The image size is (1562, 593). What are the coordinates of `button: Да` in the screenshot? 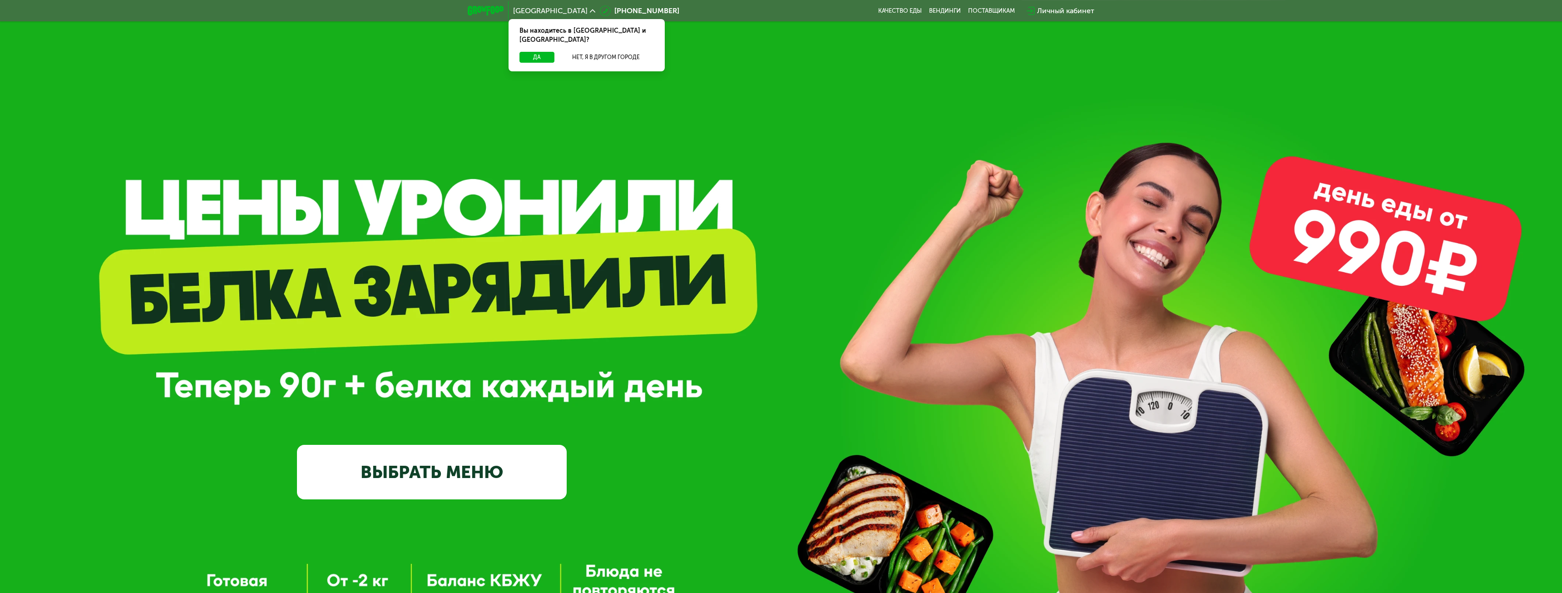 It's located at (537, 57).